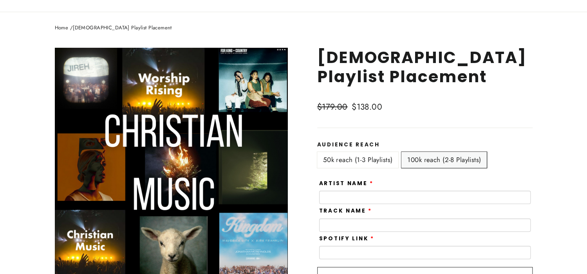 Image resolution: width=587 pixels, height=274 pixels. What do you see at coordinates (367, 107) in the screenshot?
I see `span: $138.00` at bounding box center [367, 107].